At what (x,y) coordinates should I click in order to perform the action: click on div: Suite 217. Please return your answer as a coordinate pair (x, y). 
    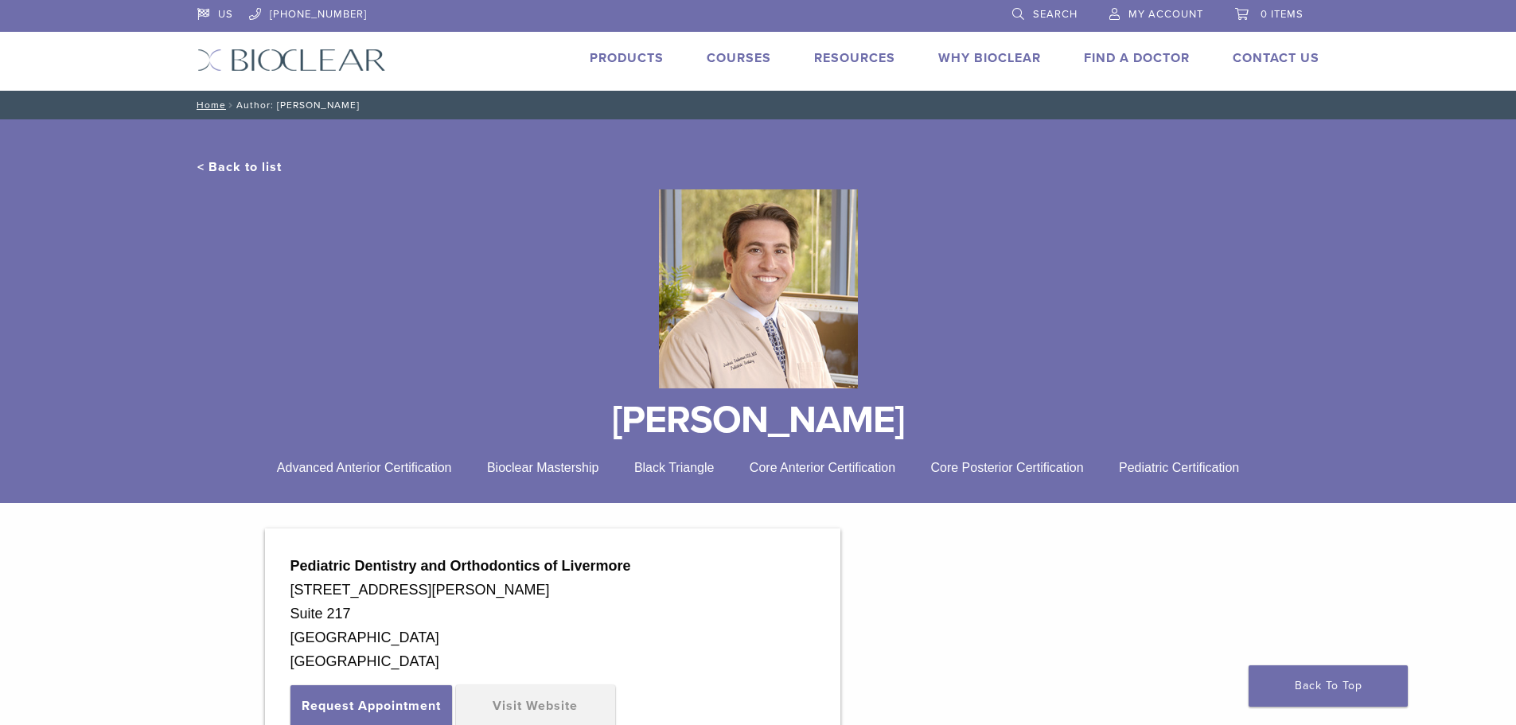
    Looking at the image, I should click on (552, 613).